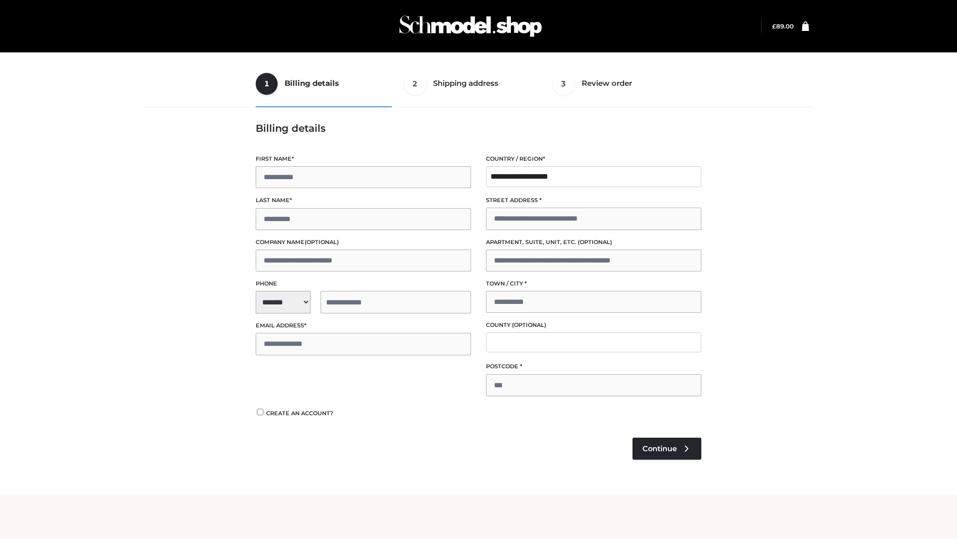 This screenshot has height=539, width=957. What do you see at coordinates (660, 448) in the screenshot?
I see `span: Continue` at bounding box center [660, 448].